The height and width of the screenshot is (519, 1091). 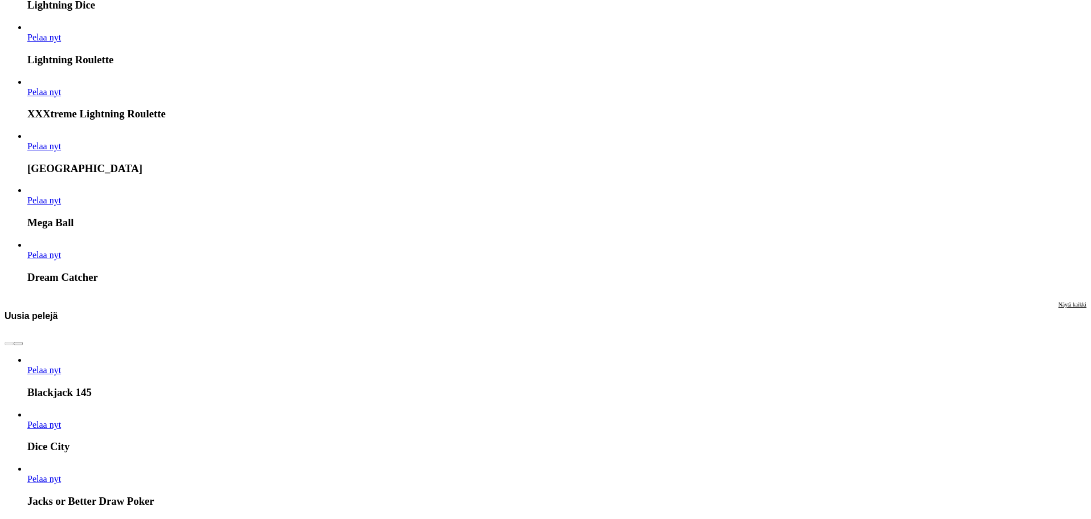 What do you see at coordinates (44, 370) in the screenshot?
I see `a: Blackjack 145` at bounding box center [44, 370].